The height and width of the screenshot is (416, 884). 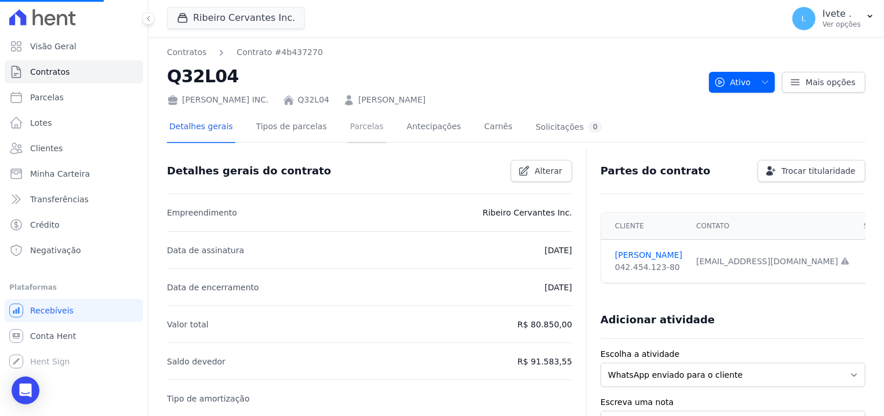 I want to click on h2: Q32L04, so click(x=433, y=76).